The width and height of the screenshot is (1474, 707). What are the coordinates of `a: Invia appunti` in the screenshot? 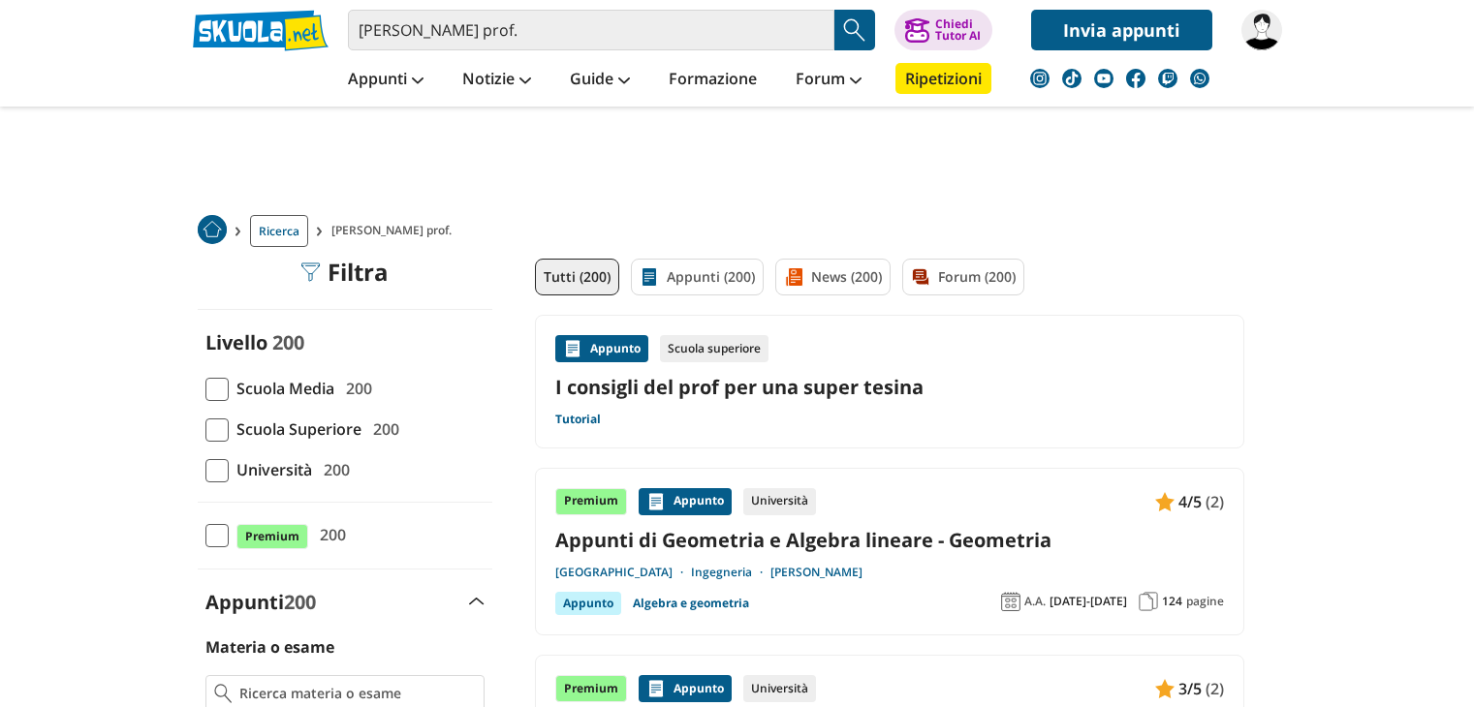 It's located at (1121, 30).